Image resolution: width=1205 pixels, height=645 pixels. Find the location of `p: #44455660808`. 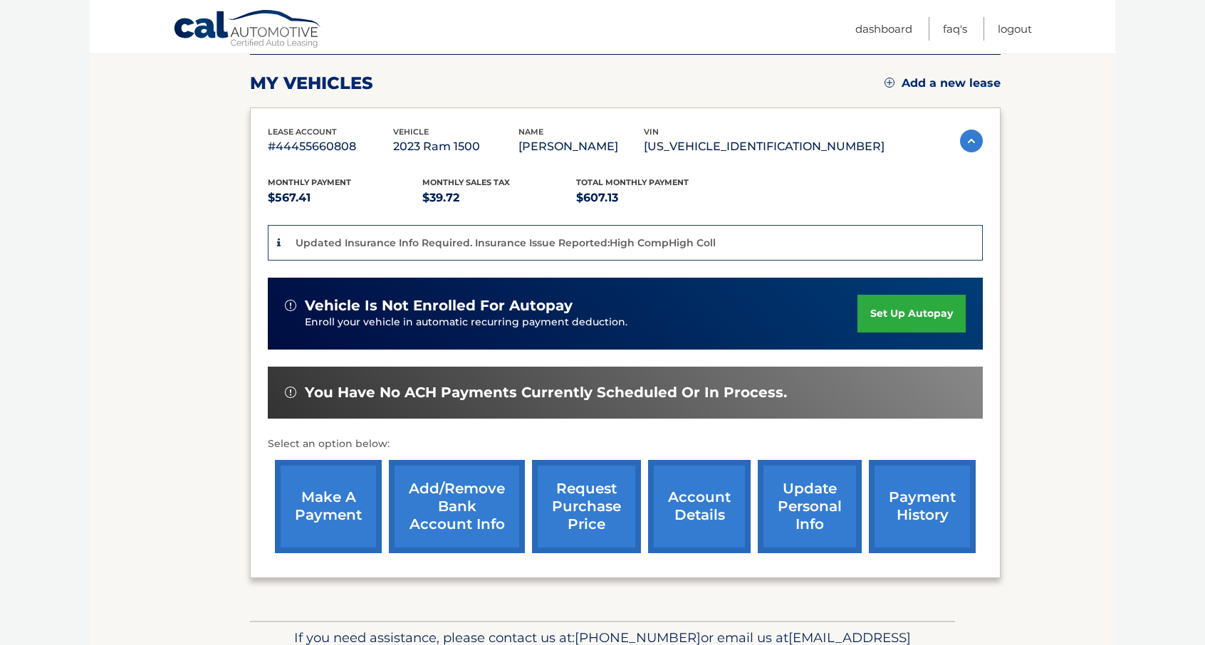

p: #44455660808 is located at coordinates (331, 147).